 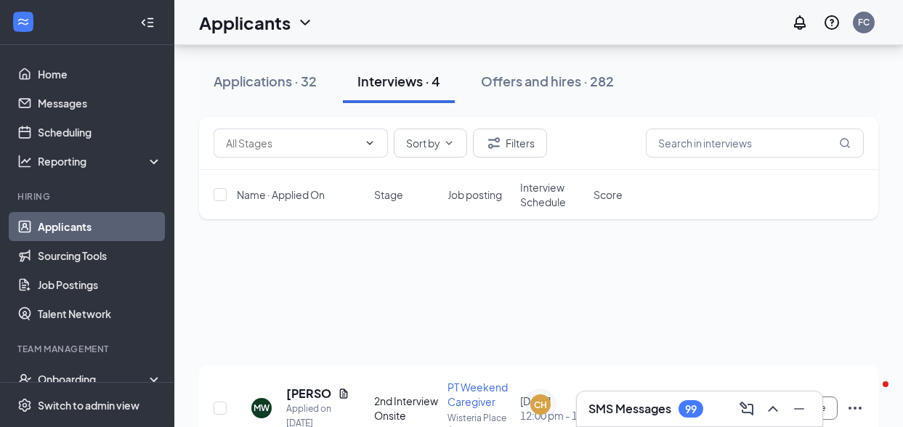 What do you see at coordinates (747, 409) in the screenshot?
I see `button: ComposeMessage` at bounding box center [747, 409].